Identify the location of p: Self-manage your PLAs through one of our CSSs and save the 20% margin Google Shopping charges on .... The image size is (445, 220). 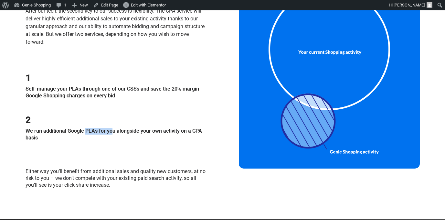
(116, 92).